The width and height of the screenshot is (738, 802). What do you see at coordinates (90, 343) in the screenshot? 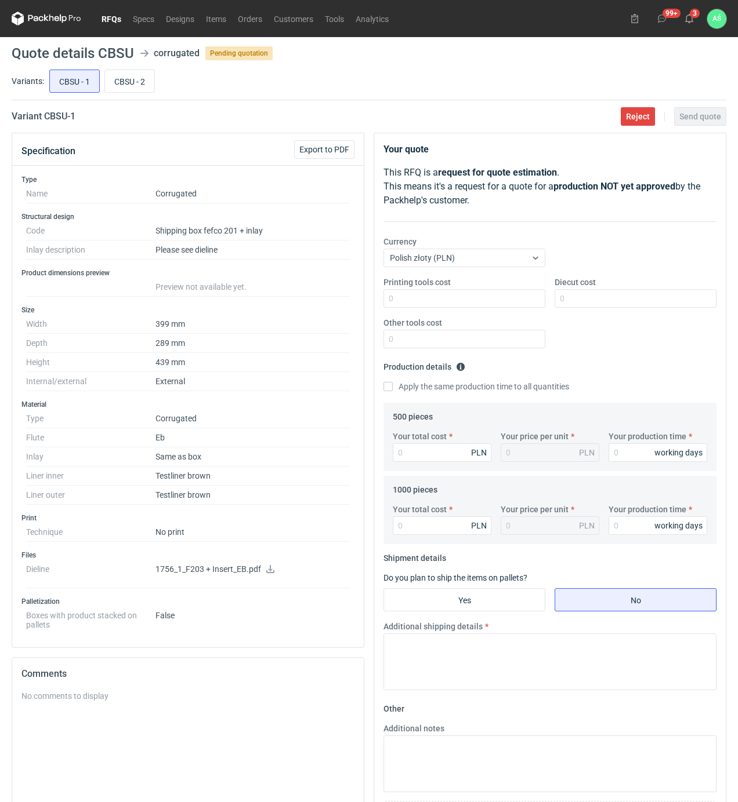
I see `dt: Depth` at bounding box center [90, 343].